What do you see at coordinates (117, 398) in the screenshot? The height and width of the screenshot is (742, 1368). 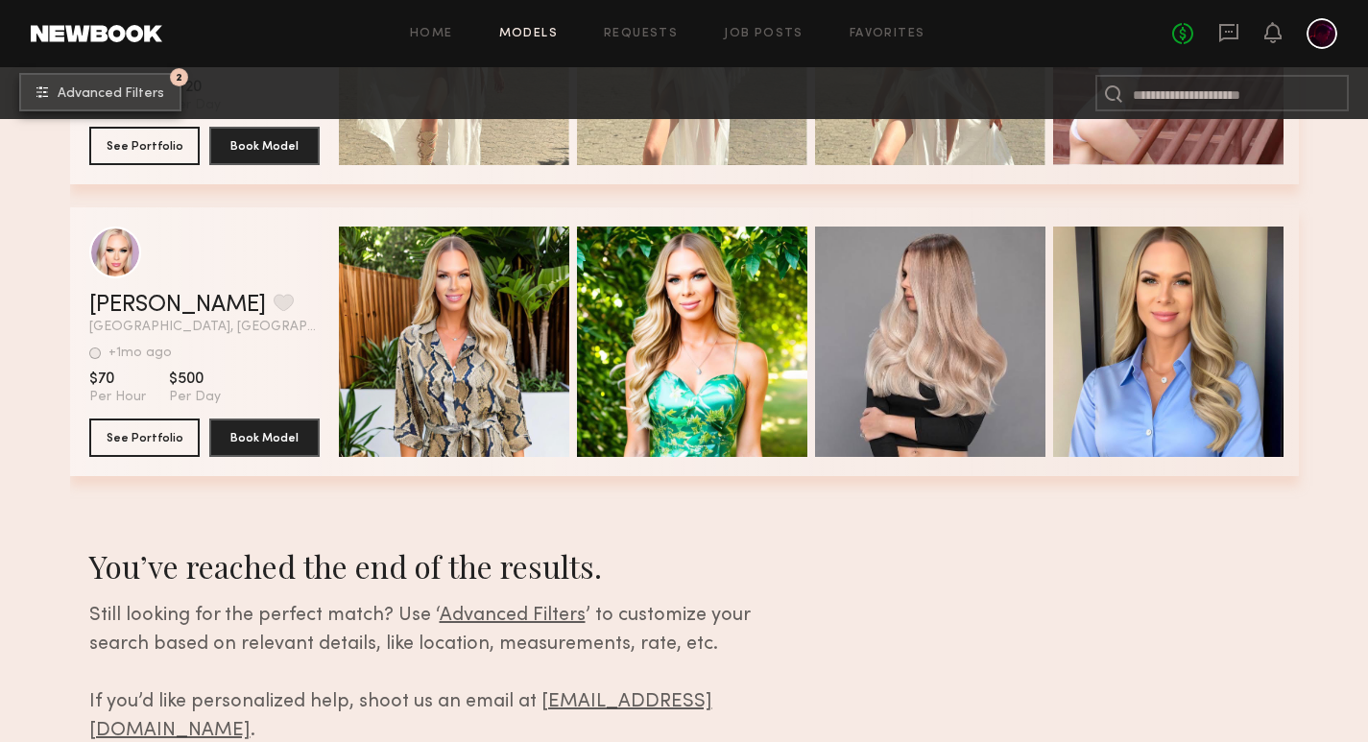 I see `span: Per Hour` at bounding box center [117, 398].